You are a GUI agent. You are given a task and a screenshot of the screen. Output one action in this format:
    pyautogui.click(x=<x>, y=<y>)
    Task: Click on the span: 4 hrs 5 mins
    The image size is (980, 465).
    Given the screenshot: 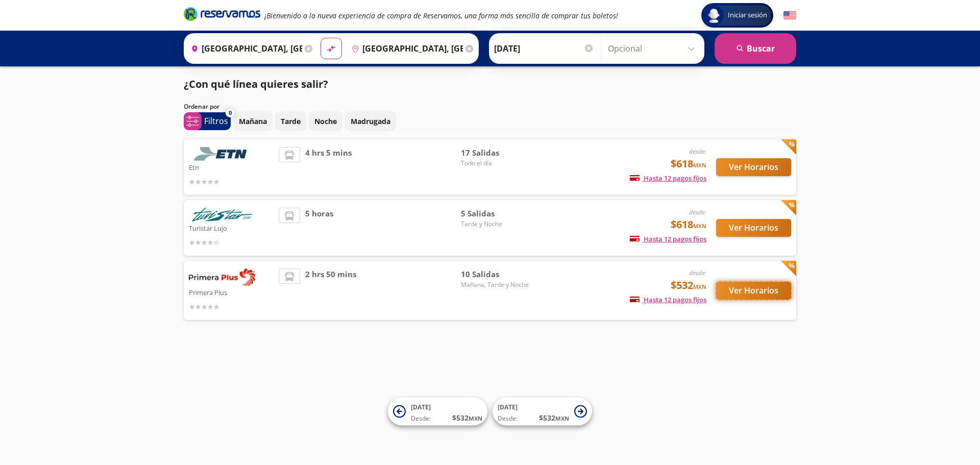 What is the action you would take?
    pyautogui.click(x=328, y=167)
    